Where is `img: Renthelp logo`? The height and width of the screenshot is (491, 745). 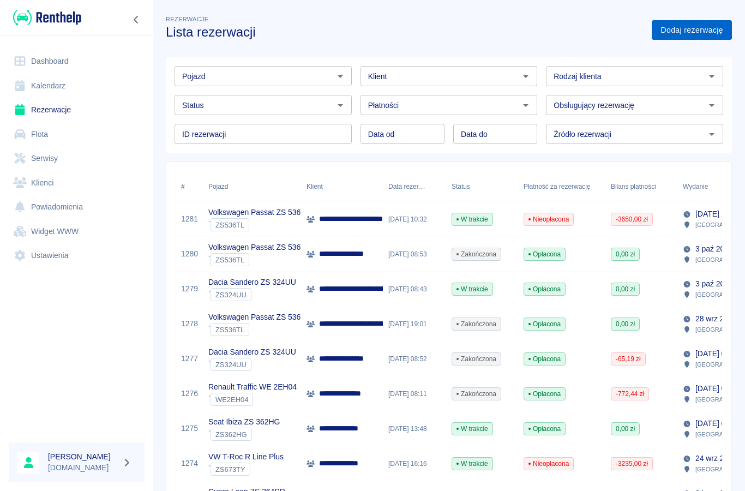
img: Renthelp logo is located at coordinates (47, 17).